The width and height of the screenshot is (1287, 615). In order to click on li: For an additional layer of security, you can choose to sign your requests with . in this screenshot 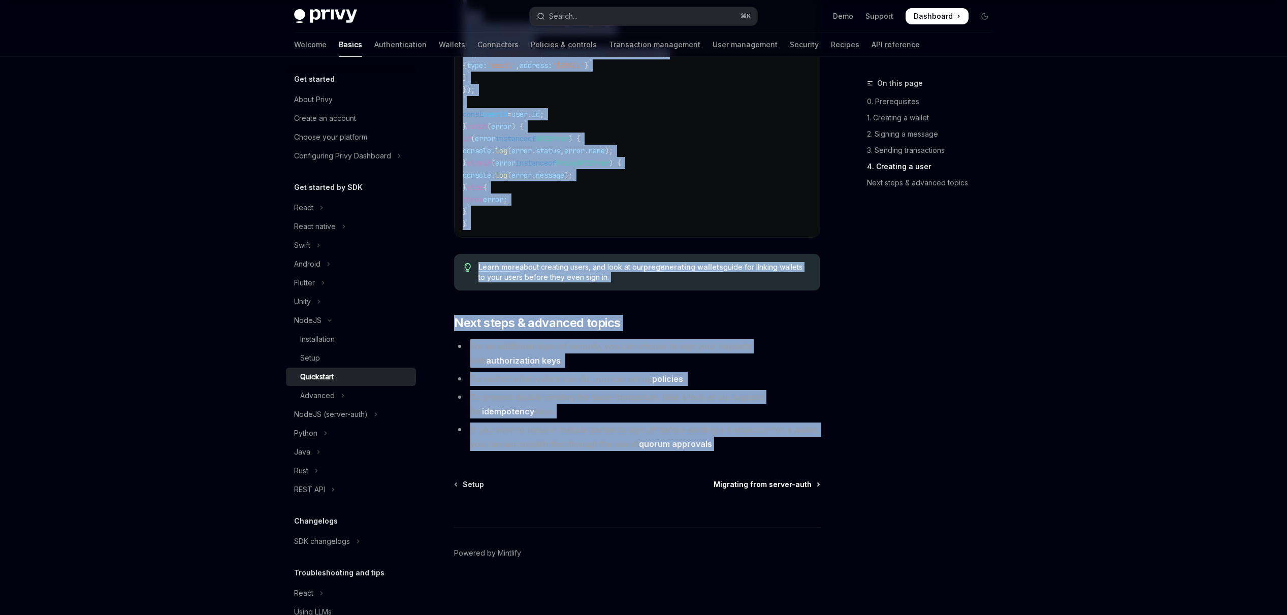, I will do `click(637, 354)`.